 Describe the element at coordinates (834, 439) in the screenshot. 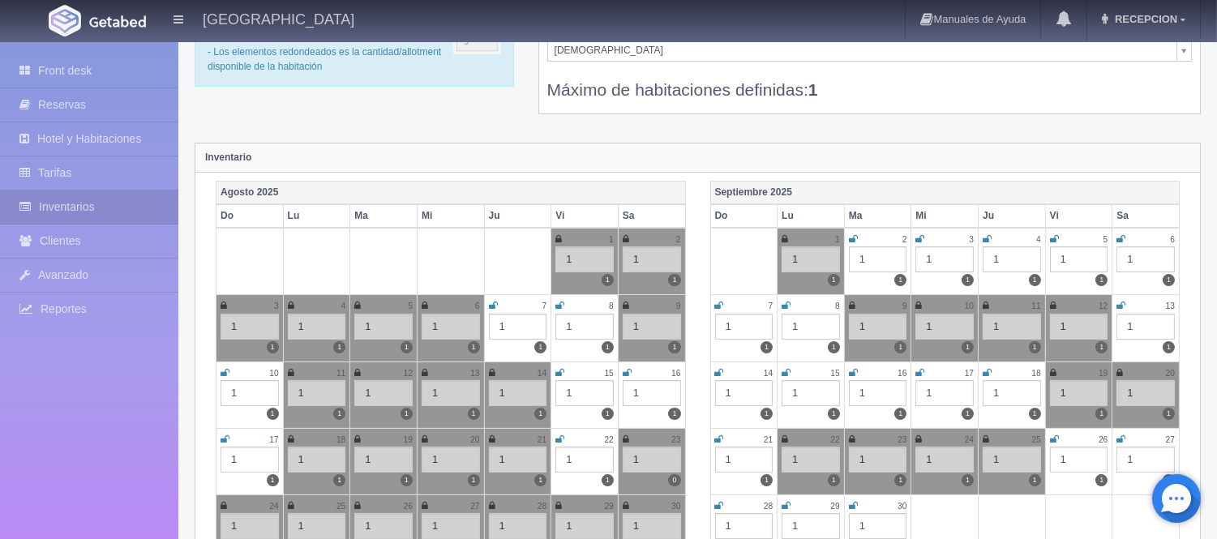

I see `small: 22` at that location.